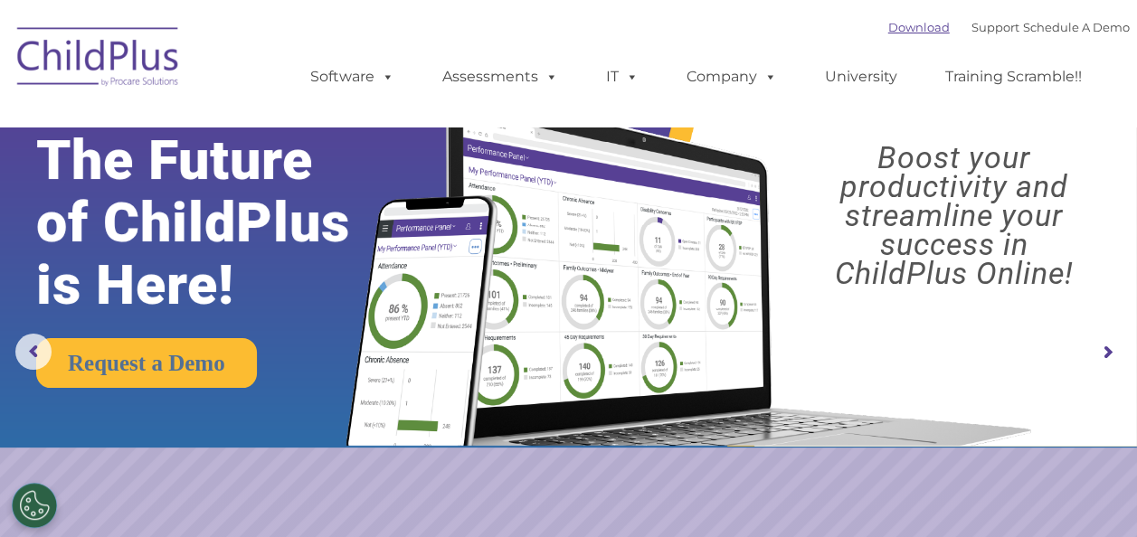 The width and height of the screenshot is (1137, 537). I want to click on a: Assessments, so click(500, 77).